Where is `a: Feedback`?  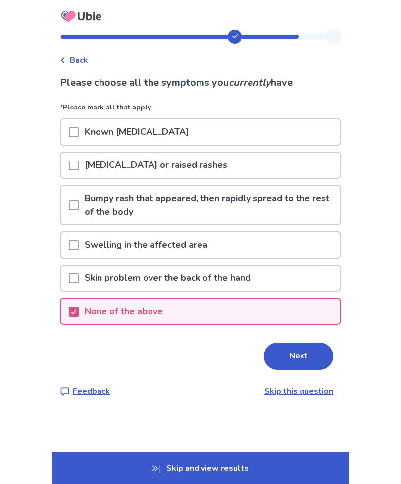 a: Feedback is located at coordinates (85, 391).